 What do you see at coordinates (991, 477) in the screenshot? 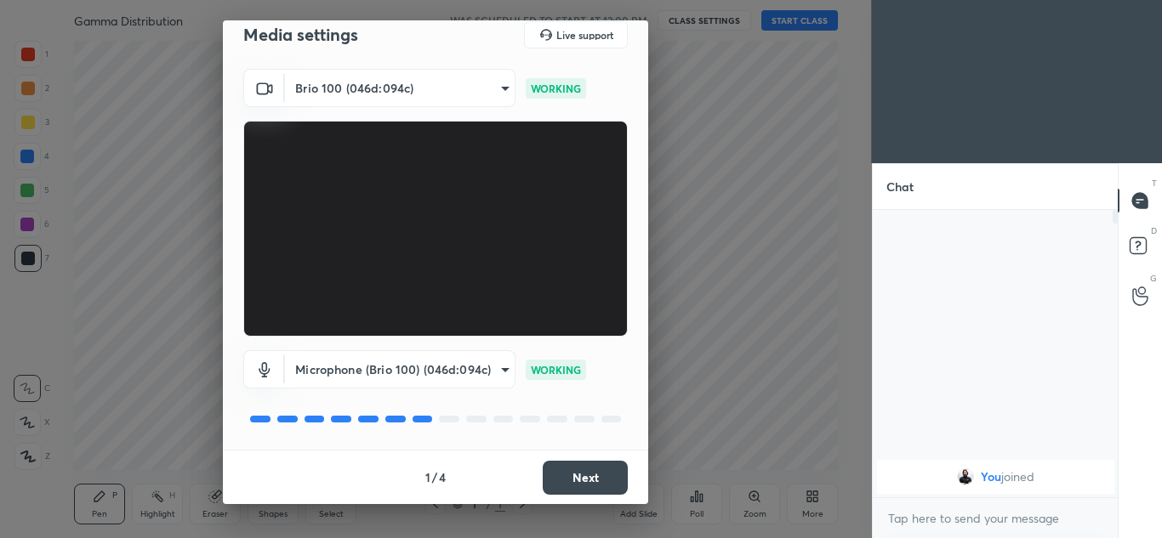
I see `span: You` at bounding box center [991, 477].